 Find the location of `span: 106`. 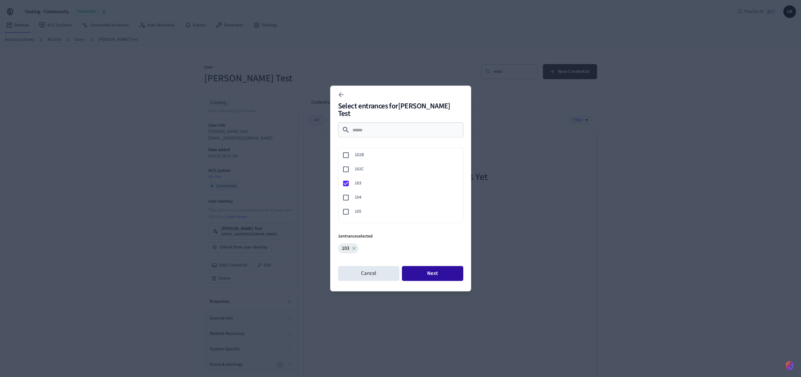

span: 106 is located at coordinates (406, 226).